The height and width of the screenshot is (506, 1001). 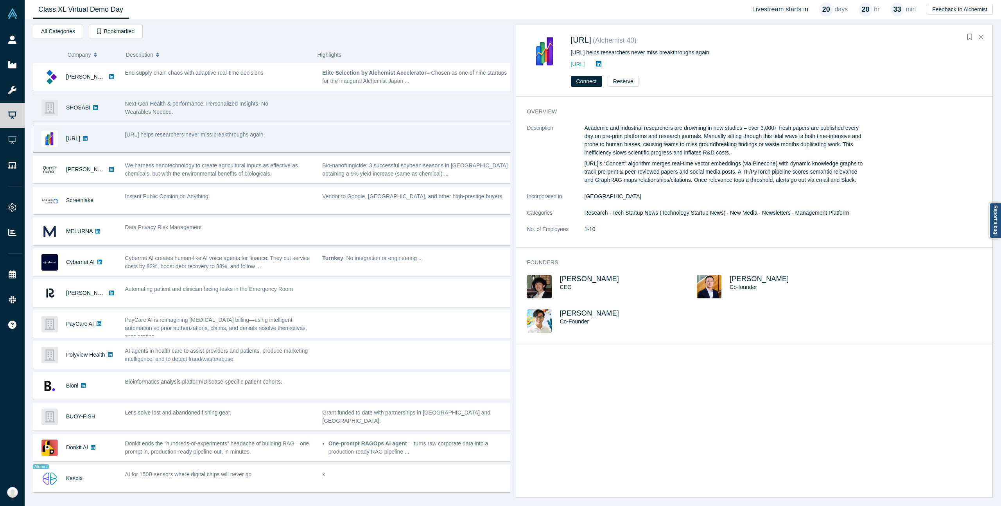 What do you see at coordinates (140, 55) in the screenshot?
I see `span: Description` at bounding box center [140, 55].